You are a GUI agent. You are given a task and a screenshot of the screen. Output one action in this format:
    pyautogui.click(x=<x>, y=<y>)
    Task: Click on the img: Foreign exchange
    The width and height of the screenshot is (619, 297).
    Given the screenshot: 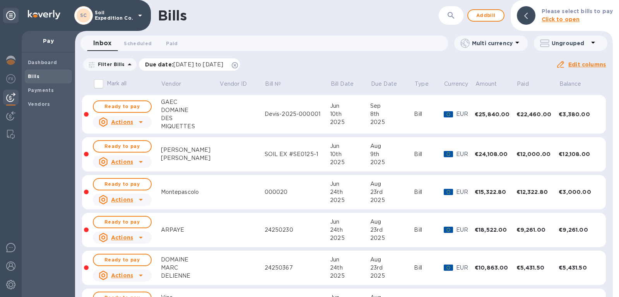 What is the action you would take?
    pyautogui.click(x=11, y=79)
    